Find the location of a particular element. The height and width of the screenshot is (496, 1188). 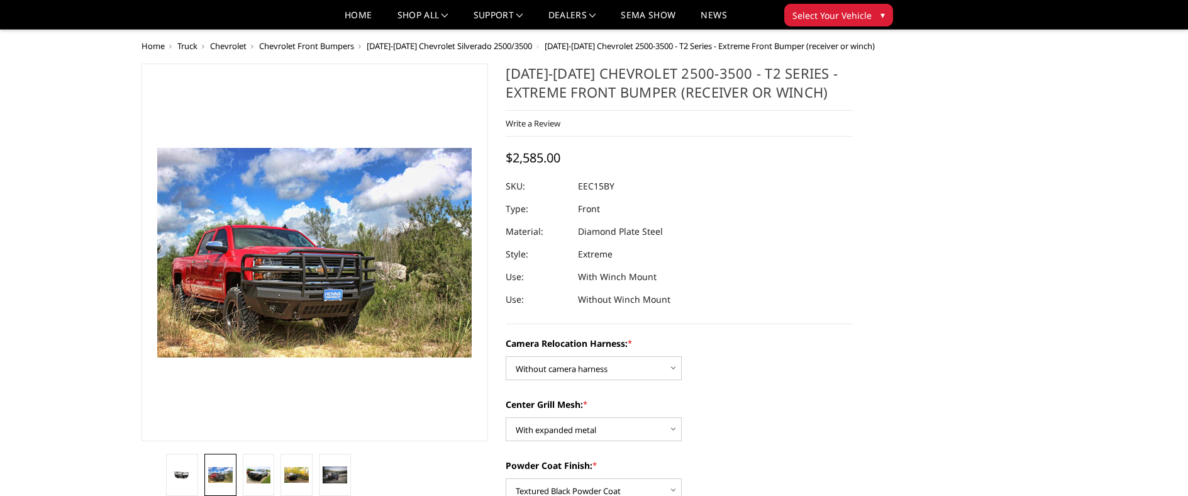

span: Select Your Vehicle is located at coordinates (832, 15).